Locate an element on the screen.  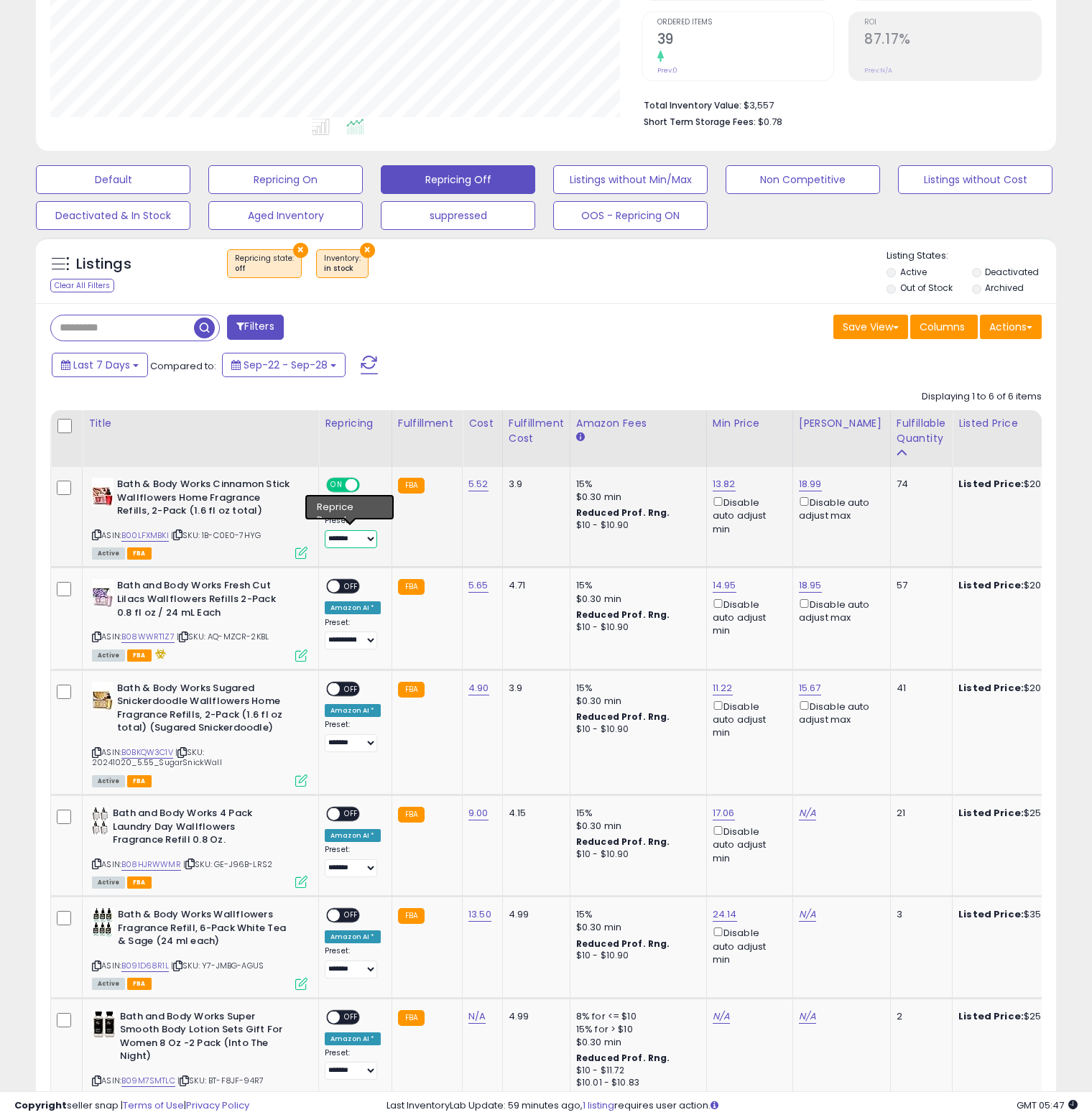
div: 3 is located at coordinates (919, 914).